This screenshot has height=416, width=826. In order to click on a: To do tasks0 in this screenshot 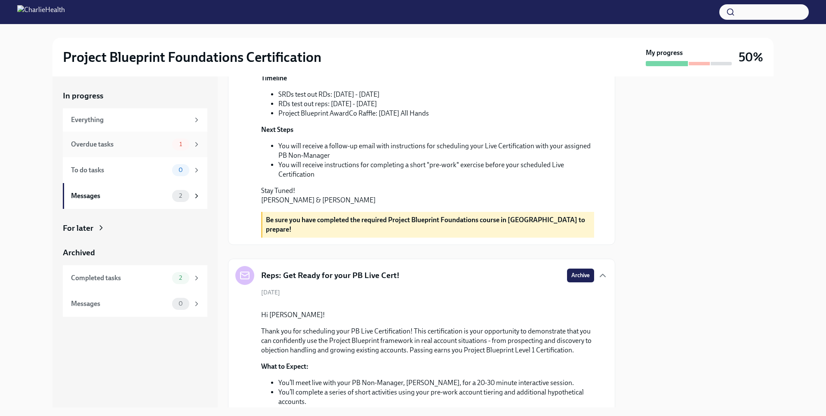, I will do `click(135, 170)`.